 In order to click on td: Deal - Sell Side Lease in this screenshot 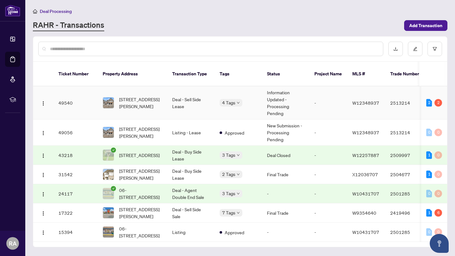, I will do `click(191, 103)`.